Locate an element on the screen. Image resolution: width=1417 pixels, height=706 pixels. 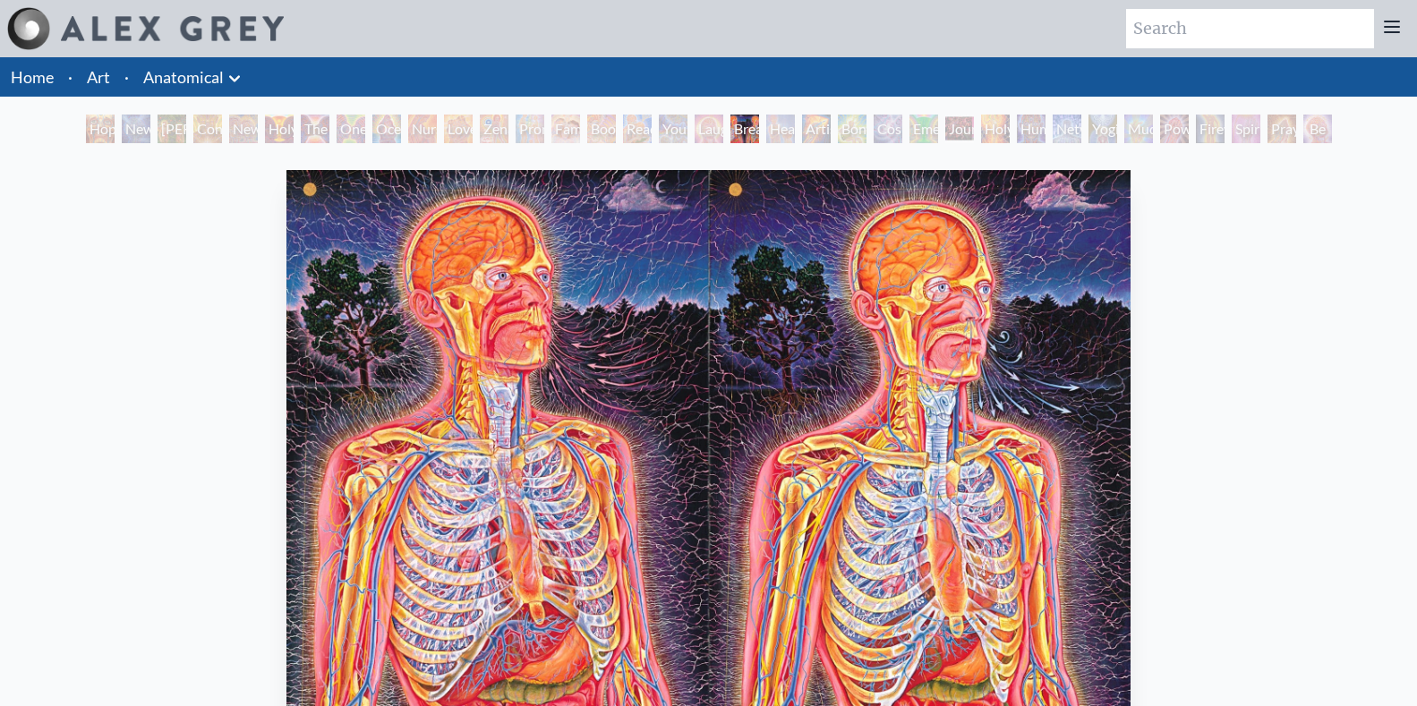
div: Contemplation is located at coordinates (208, 129).